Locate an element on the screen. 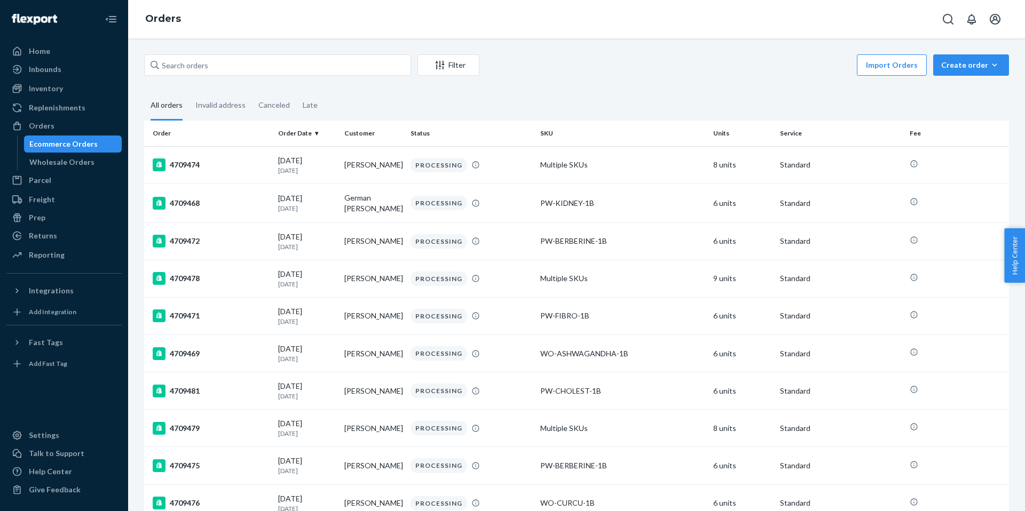  th: Fee is located at coordinates (957, 133).